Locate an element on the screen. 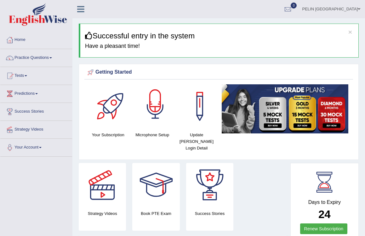 The width and height of the screenshot is (365, 236). img: small5.jpg is located at coordinates (285, 109).